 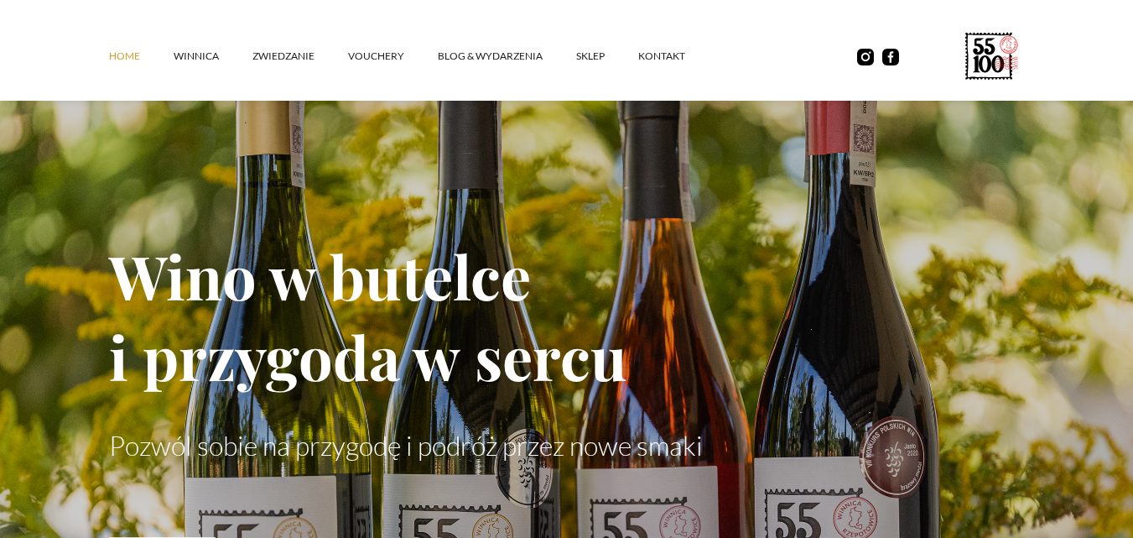 What do you see at coordinates (567, 445) in the screenshot?
I see `p: Pozwól sobie na przygodę i podróż przez nowe smaki` at bounding box center [567, 445].